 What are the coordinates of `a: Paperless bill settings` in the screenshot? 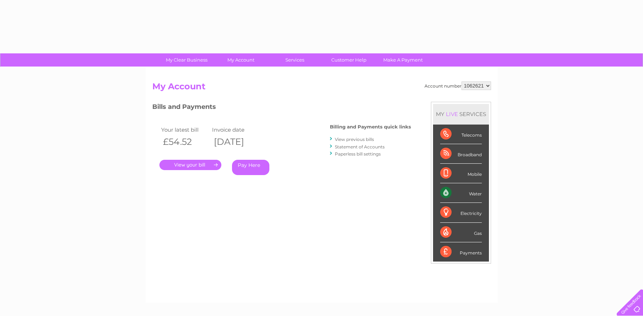 It's located at (358, 154).